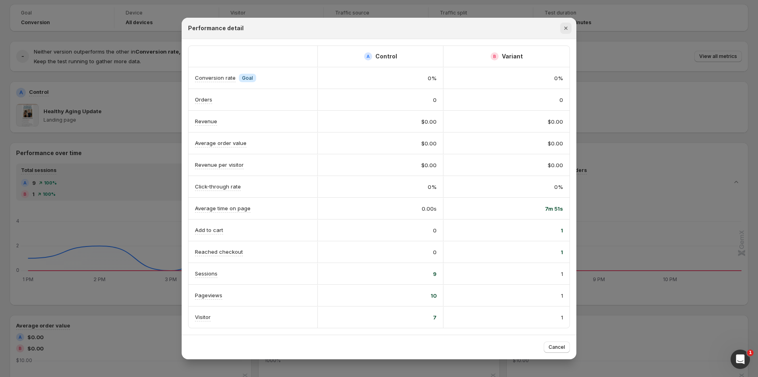 This screenshot has width=758, height=377. What do you see at coordinates (513, 56) in the screenshot?
I see `h2: Variant` at bounding box center [513, 56].